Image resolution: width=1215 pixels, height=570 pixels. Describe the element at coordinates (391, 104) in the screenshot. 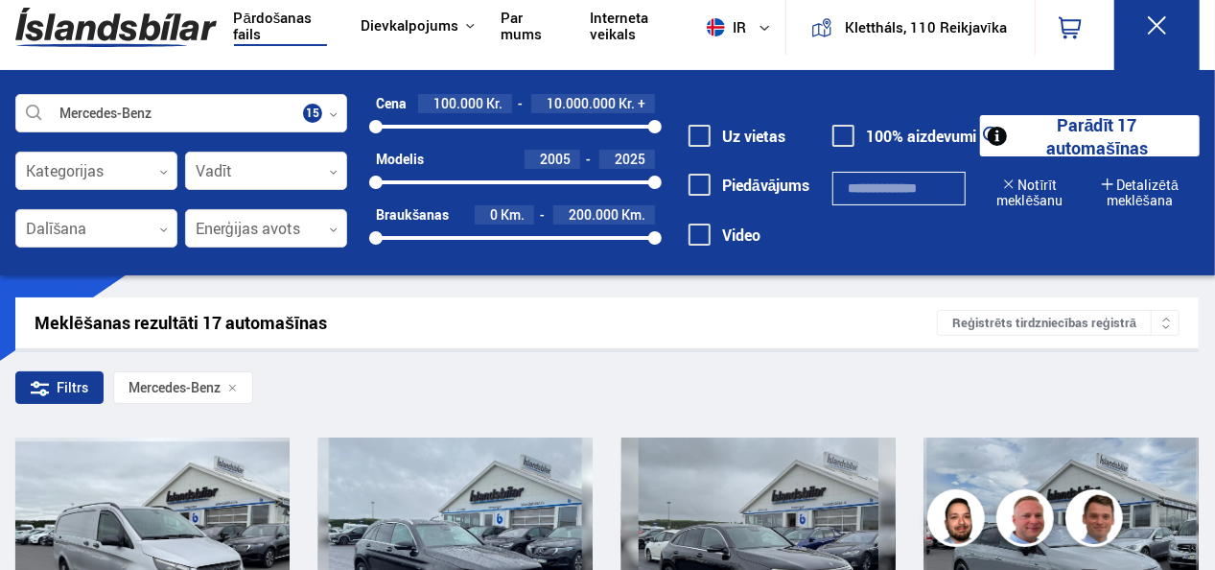

I see `div: Cena` at that location.